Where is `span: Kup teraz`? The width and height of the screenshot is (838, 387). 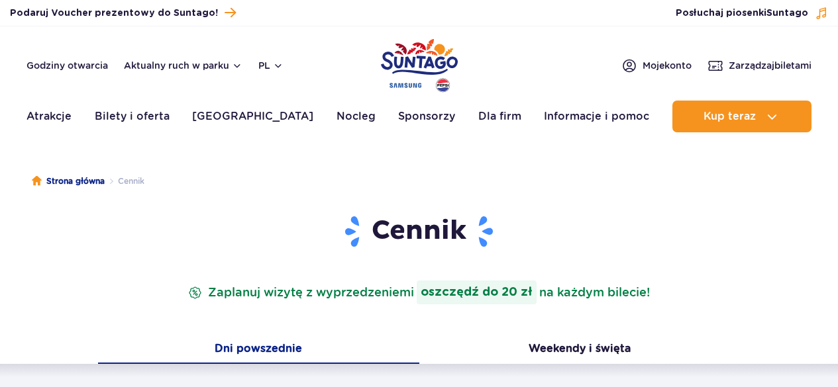
span: Kup teraz is located at coordinates (729, 117).